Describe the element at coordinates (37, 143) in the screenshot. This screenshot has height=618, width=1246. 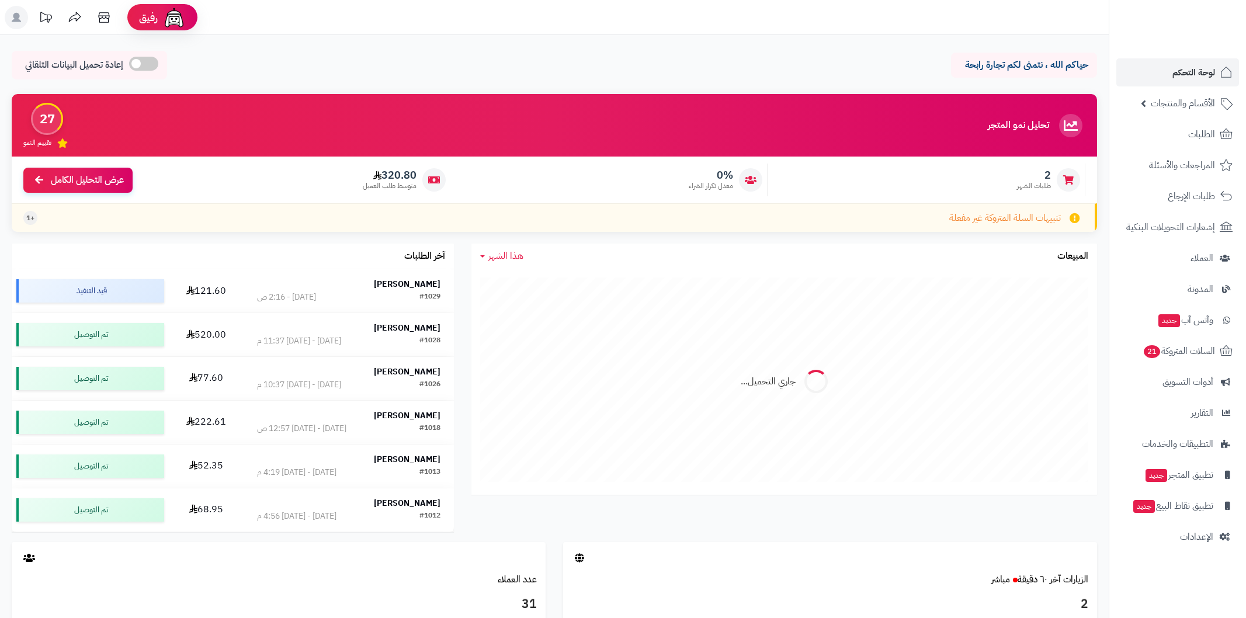
I see `span: تقييم النمو` at that location.